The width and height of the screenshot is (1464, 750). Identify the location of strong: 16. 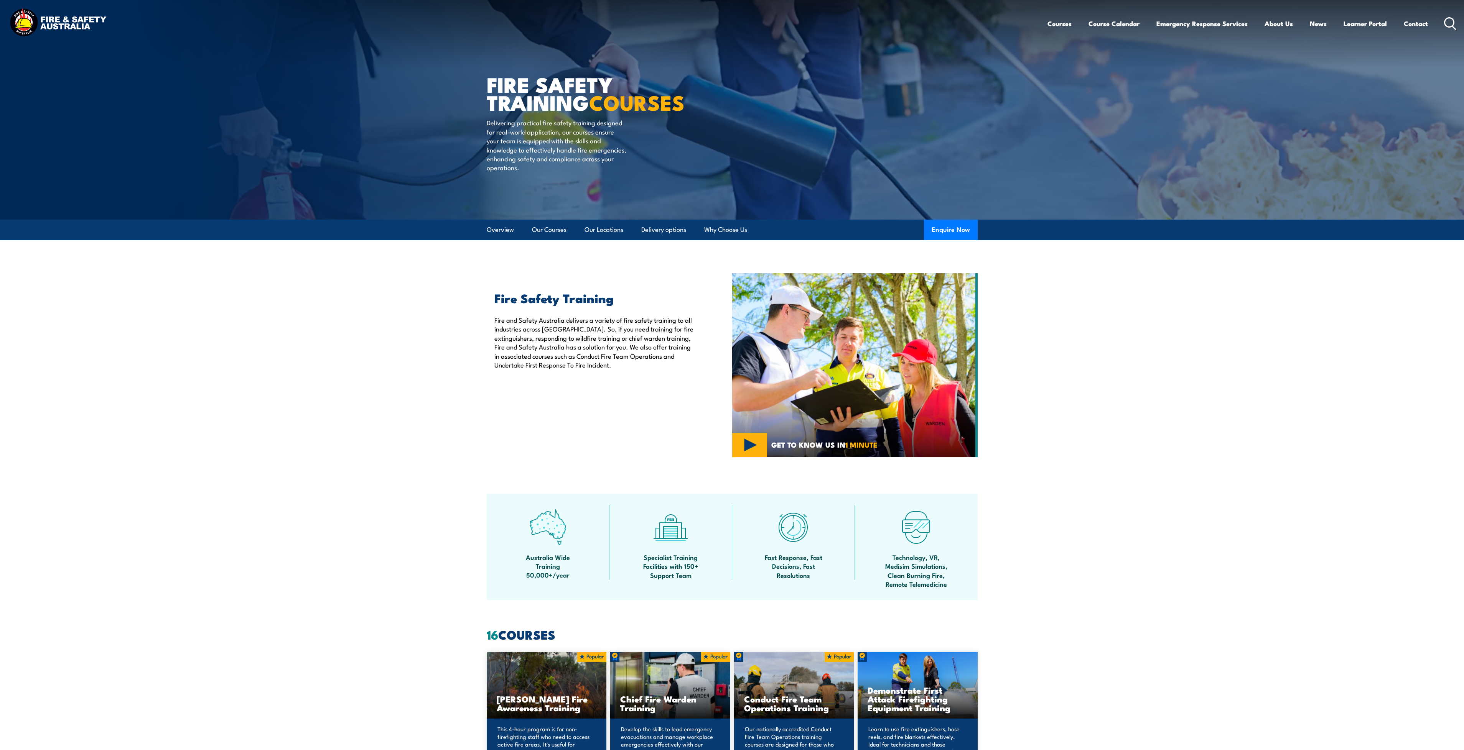
(492, 635).